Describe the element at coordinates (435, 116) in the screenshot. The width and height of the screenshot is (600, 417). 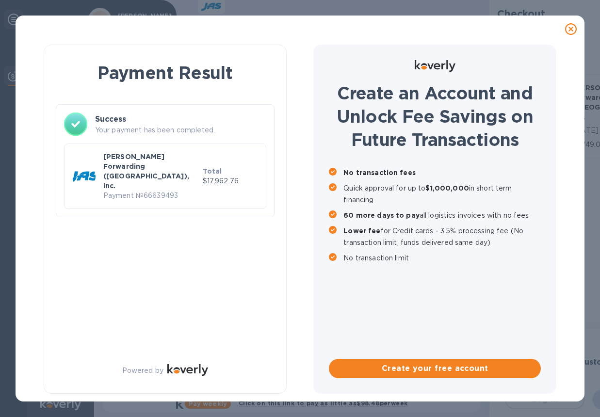
I see `h1: Create an Account and Unlock Fee Savings on Future Transactions` at that location.